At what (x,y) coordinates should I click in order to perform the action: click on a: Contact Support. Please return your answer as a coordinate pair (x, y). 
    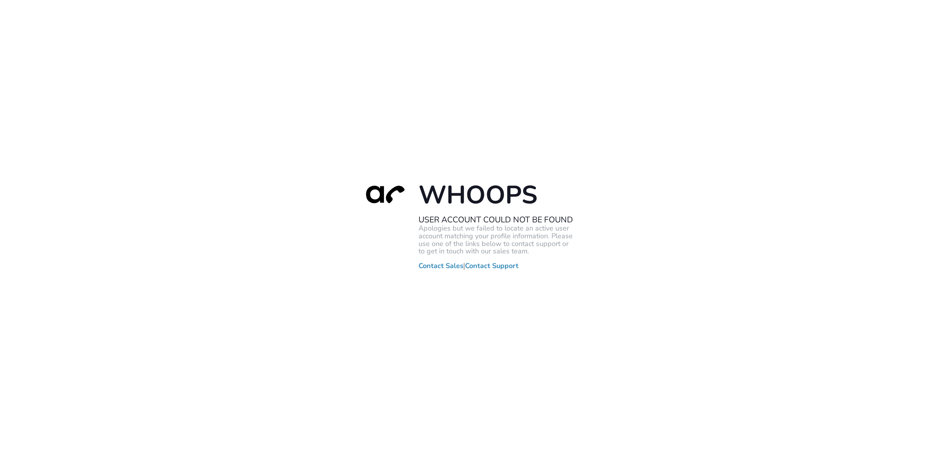
    Looking at the image, I should click on (492, 266).